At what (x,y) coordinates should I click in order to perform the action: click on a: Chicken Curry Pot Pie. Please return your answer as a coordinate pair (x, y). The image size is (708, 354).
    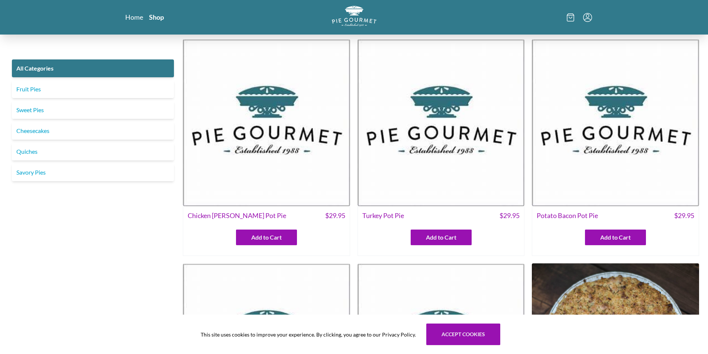
    Looking at the image, I should click on (267, 123).